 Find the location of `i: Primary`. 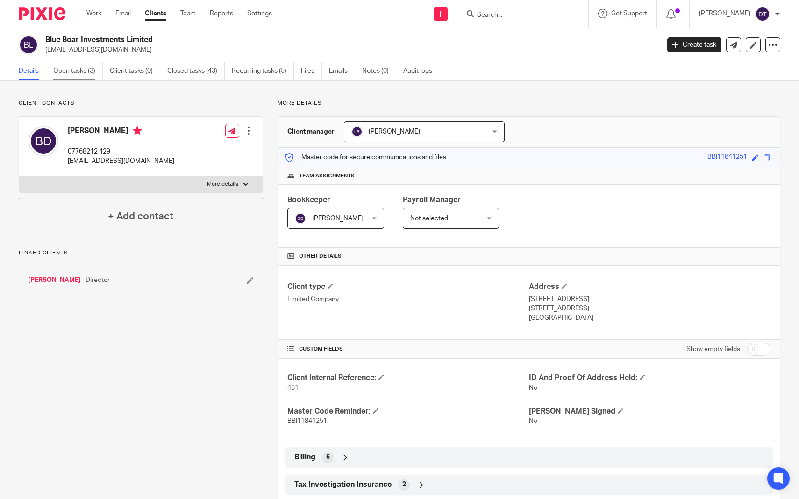

i: Primary is located at coordinates (137, 131).